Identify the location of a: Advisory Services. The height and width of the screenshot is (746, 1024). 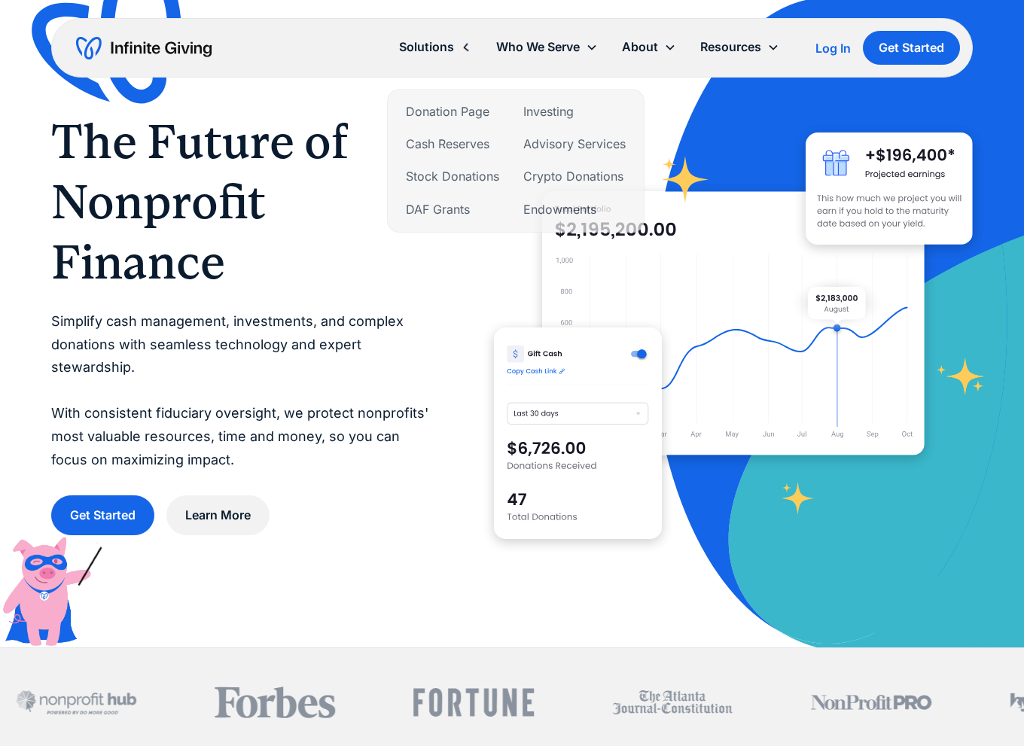
(574, 145).